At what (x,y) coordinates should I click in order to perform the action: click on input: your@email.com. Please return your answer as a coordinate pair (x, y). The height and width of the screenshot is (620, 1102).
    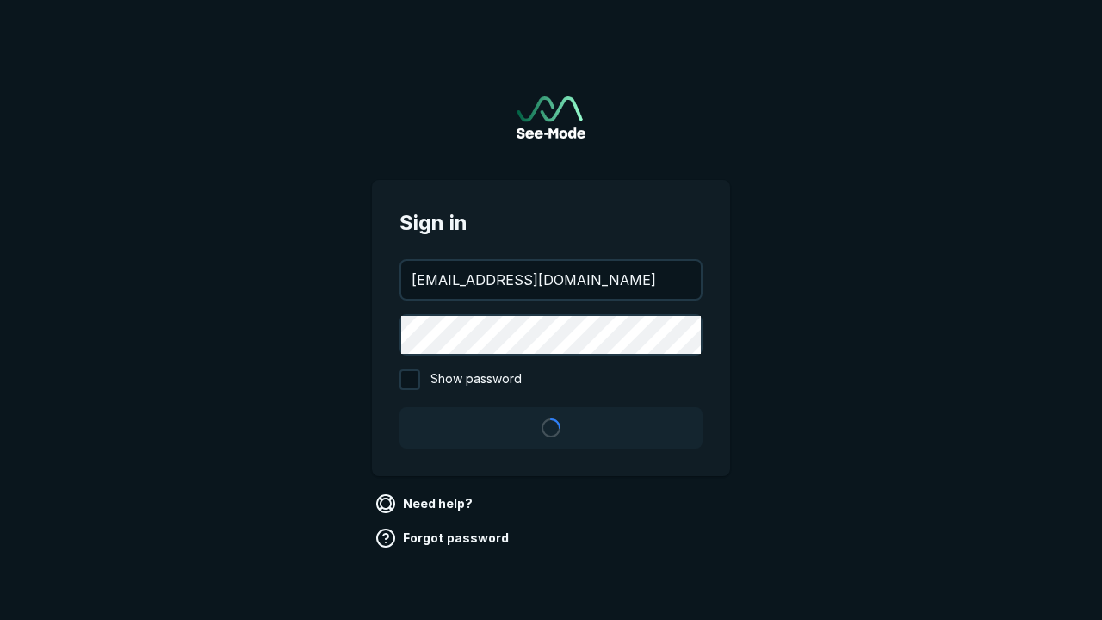
    Looking at the image, I should click on (551, 280).